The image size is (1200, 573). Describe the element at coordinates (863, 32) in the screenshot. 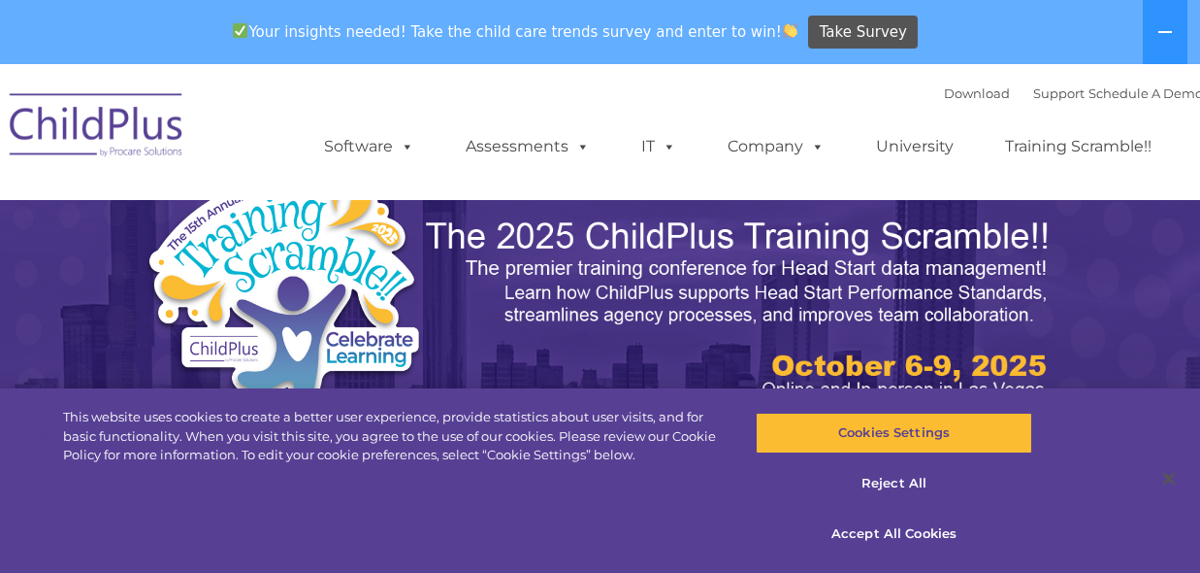

I see `a: Take Survey` at that location.